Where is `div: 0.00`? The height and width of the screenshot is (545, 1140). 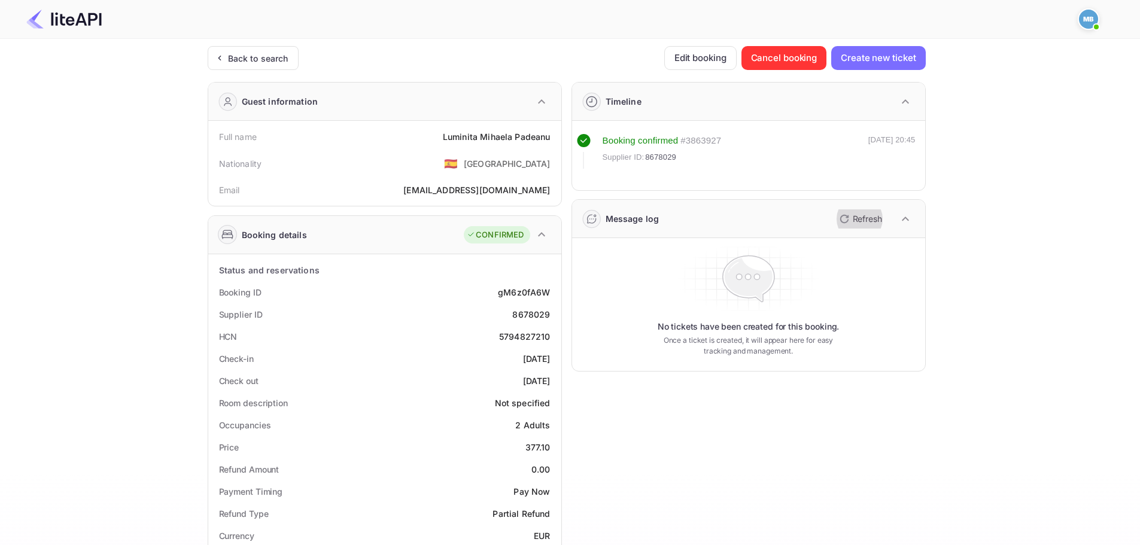
div: 0.00 is located at coordinates (541, 469).